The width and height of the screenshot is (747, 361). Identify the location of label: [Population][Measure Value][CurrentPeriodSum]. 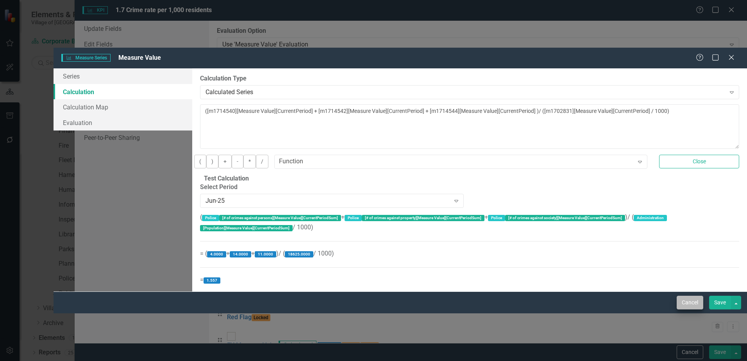
(246, 228).